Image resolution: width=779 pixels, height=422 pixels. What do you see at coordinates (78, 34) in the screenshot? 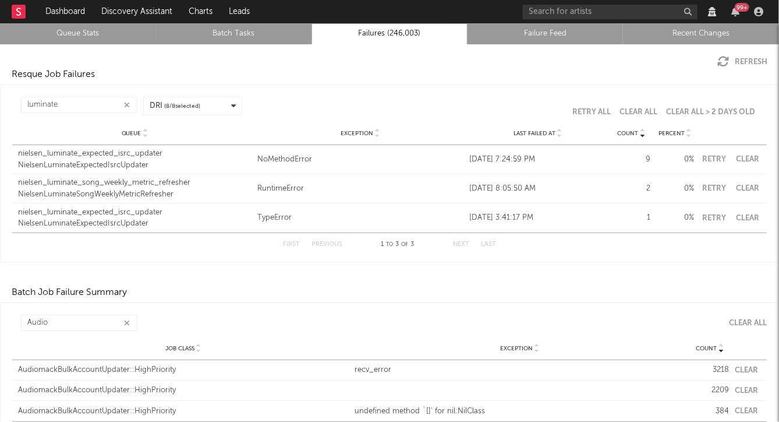
I see `a: Queue Stats` at bounding box center [78, 34].